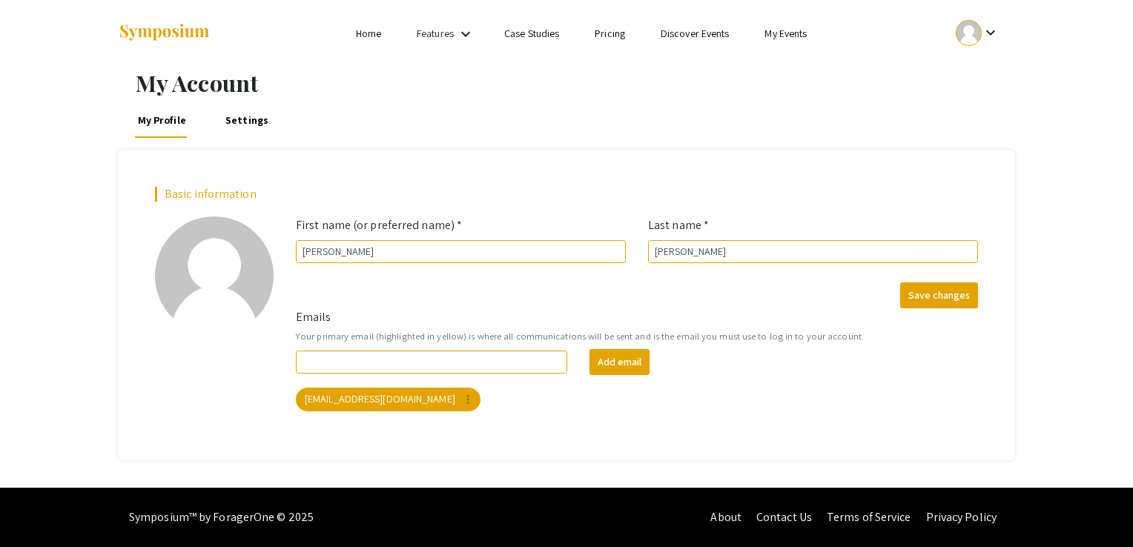  I want to click on mat-icon: more_vert, so click(468, 400).